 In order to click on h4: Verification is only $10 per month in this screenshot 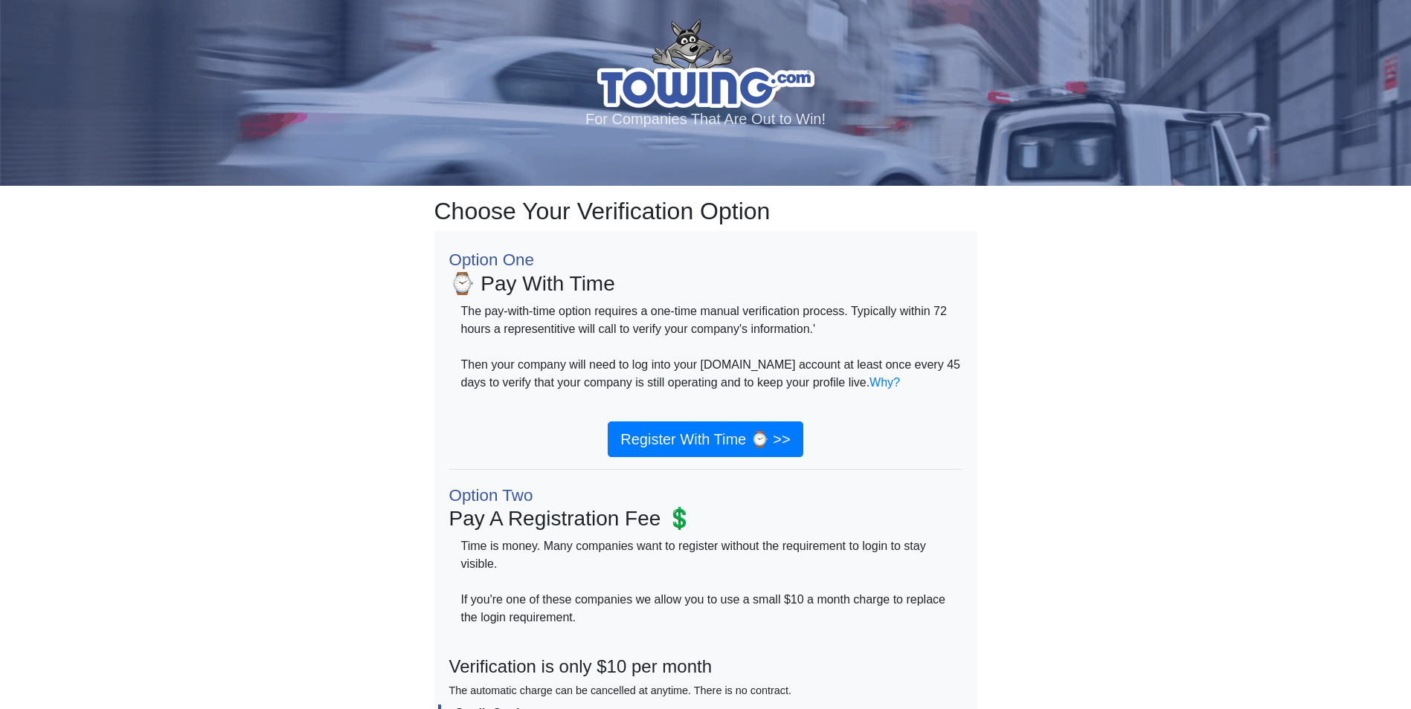, I will do `click(706, 678)`.